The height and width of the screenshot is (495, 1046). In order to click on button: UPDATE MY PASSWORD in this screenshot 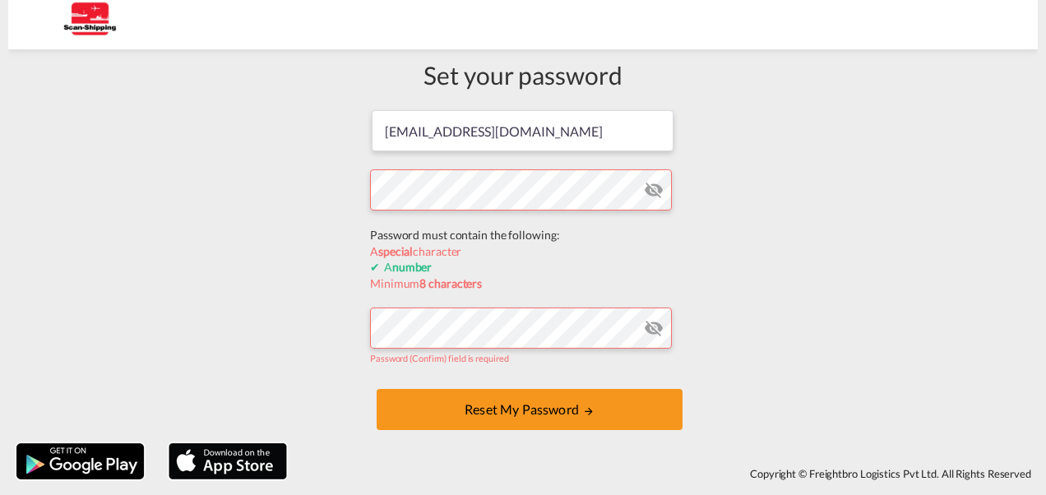, I will do `click(529, 409)`.